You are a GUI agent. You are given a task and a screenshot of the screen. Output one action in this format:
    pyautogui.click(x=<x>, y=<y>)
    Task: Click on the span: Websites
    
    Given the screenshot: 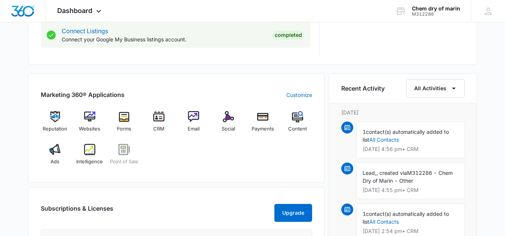 What is the action you would take?
    pyautogui.click(x=89, y=129)
    